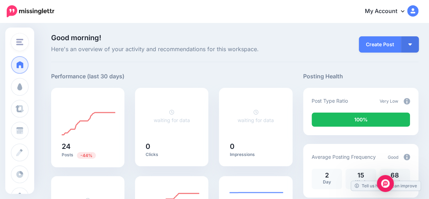  What do you see at coordinates (361, 182) in the screenshot?
I see `span: Week` at bounding box center [361, 182].